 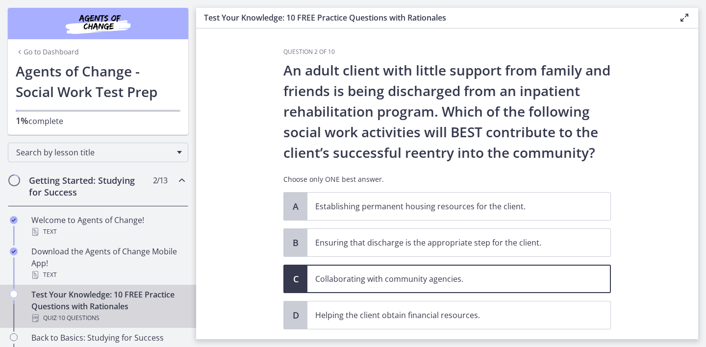 What do you see at coordinates (449, 243) in the screenshot?
I see `p: Ensuring that discharge is the appropriate step for the client.` at bounding box center [449, 243].